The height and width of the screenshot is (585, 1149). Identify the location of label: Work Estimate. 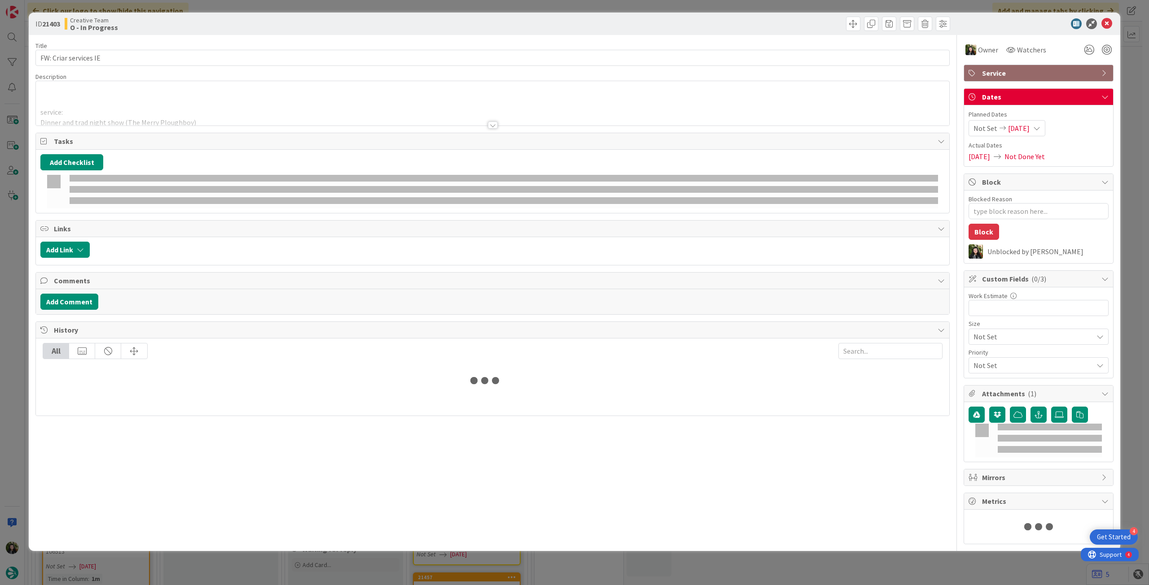
(987, 296).